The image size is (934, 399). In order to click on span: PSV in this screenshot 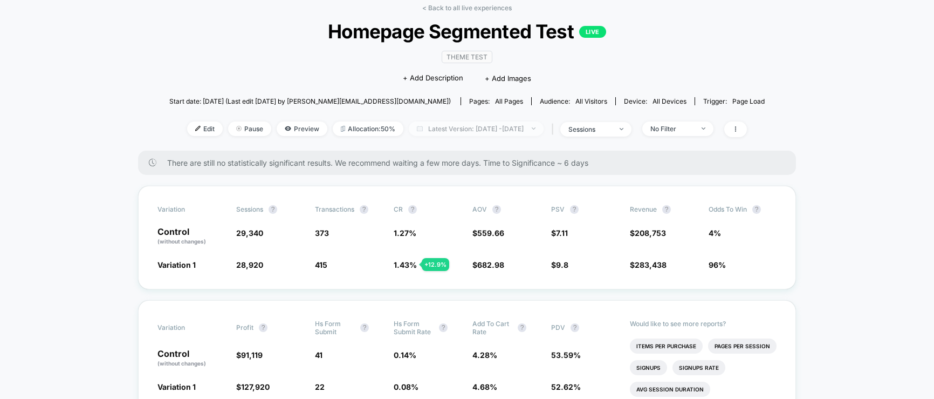, I will do `click(558, 209)`.